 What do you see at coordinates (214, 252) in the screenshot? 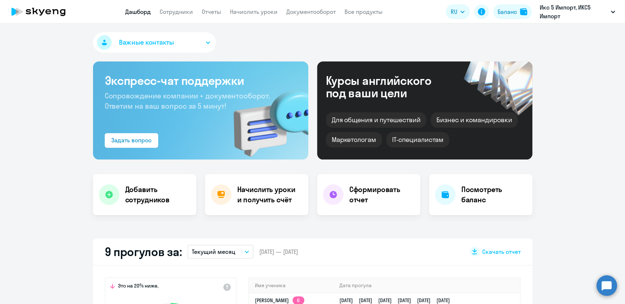
I see `p: Текущий месяц` at bounding box center [214, 252].